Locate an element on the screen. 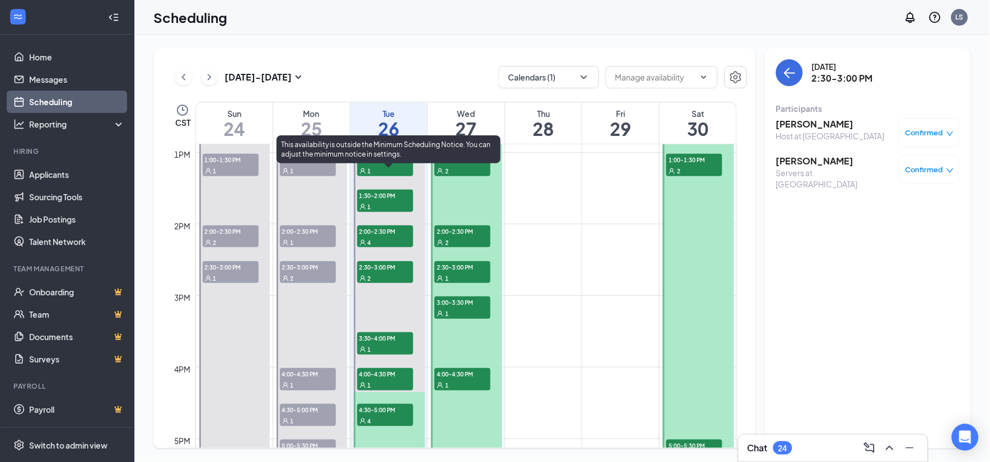 The width and height of the screenshot is (990, 462). svg: Collapse is located at coordinates (114, 17).